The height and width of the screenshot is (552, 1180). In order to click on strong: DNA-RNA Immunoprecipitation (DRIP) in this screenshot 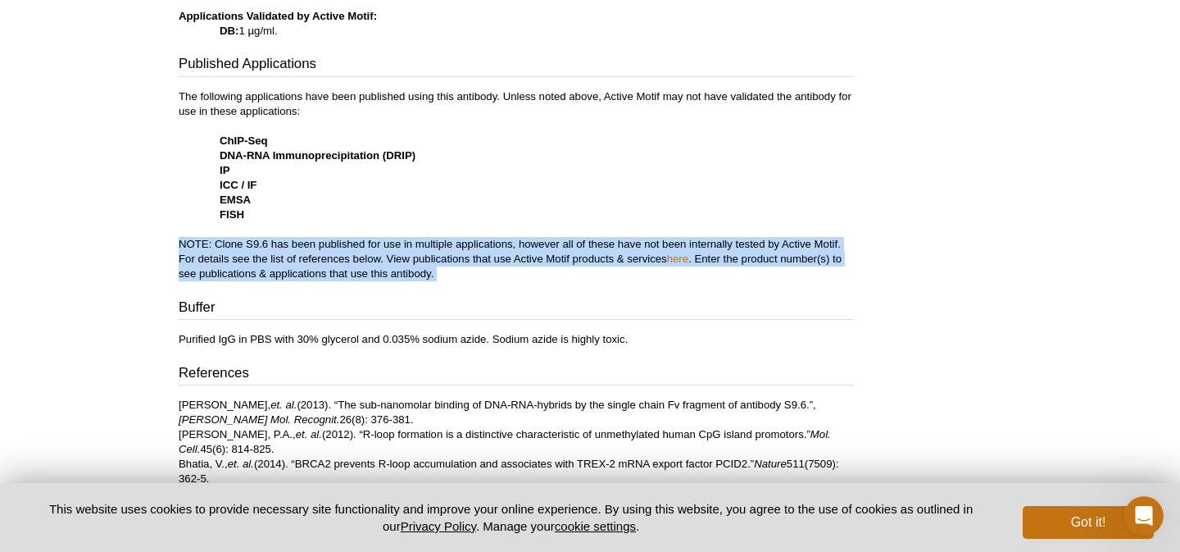, I will do `click(317, 155)`.